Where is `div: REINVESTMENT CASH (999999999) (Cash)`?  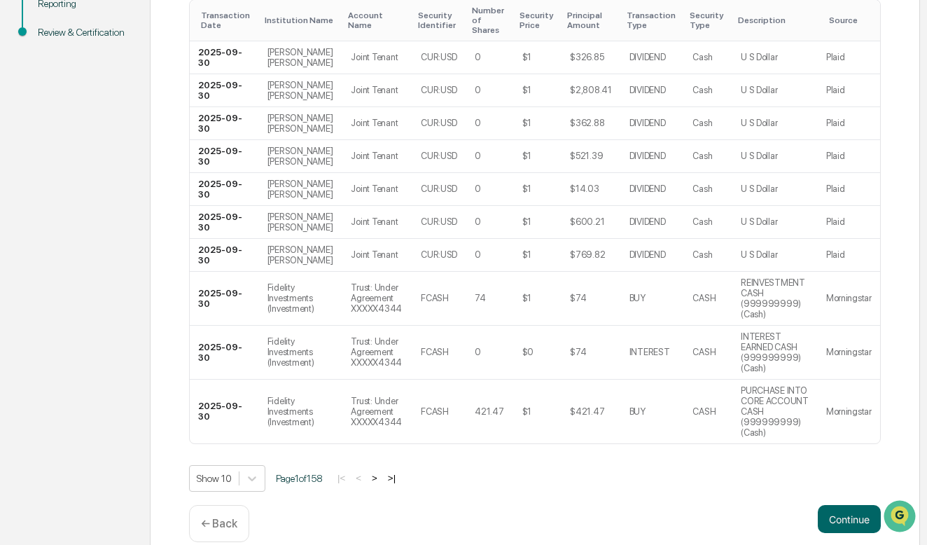 div: REINVESTMENT CASH (999999999) (Cash) is located at coordinates (775, 298).